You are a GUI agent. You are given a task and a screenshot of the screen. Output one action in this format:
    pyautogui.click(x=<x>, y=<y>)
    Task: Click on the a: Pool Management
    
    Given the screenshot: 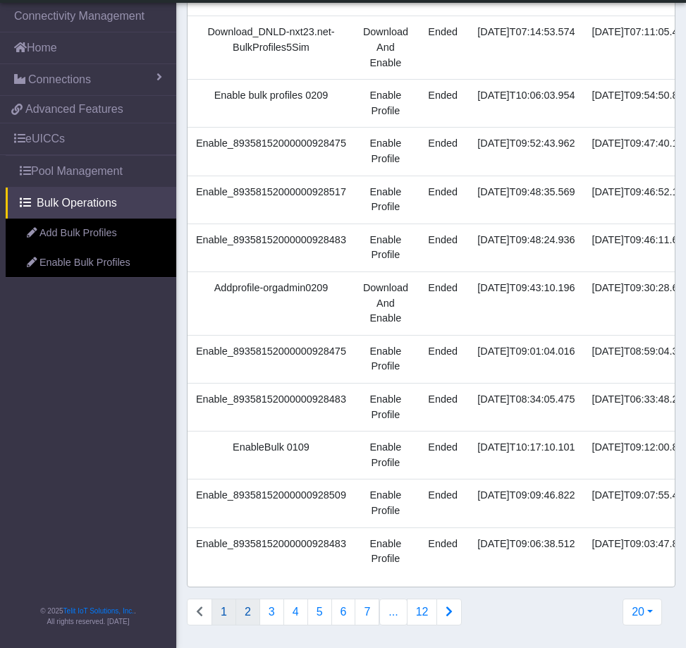 What is the action you would take?
    pyautogui.click(x=91, y=171)
    